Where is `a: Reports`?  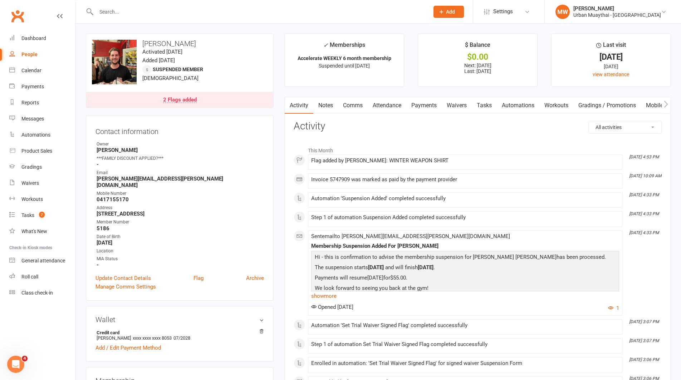
a: Reports is located at coordinates (42, 103).